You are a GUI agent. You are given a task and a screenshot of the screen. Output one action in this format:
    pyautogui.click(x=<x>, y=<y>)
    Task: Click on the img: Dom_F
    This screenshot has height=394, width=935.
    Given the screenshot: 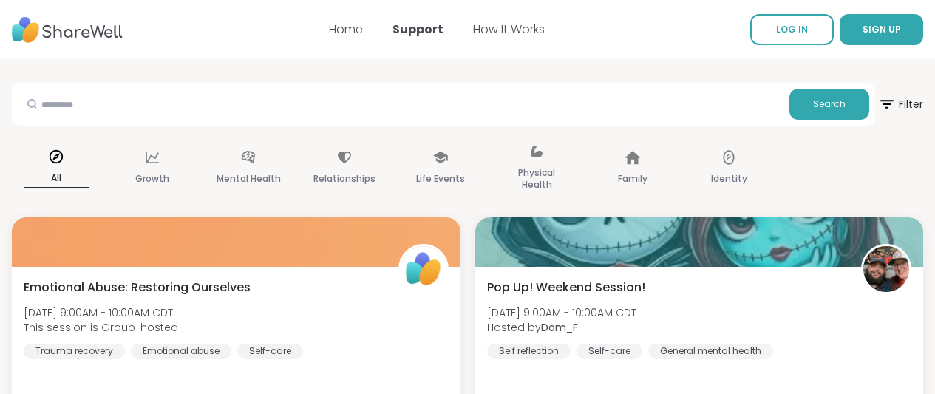 What is the action you would take?
    pyautogui.click(x=886, y=269)
    